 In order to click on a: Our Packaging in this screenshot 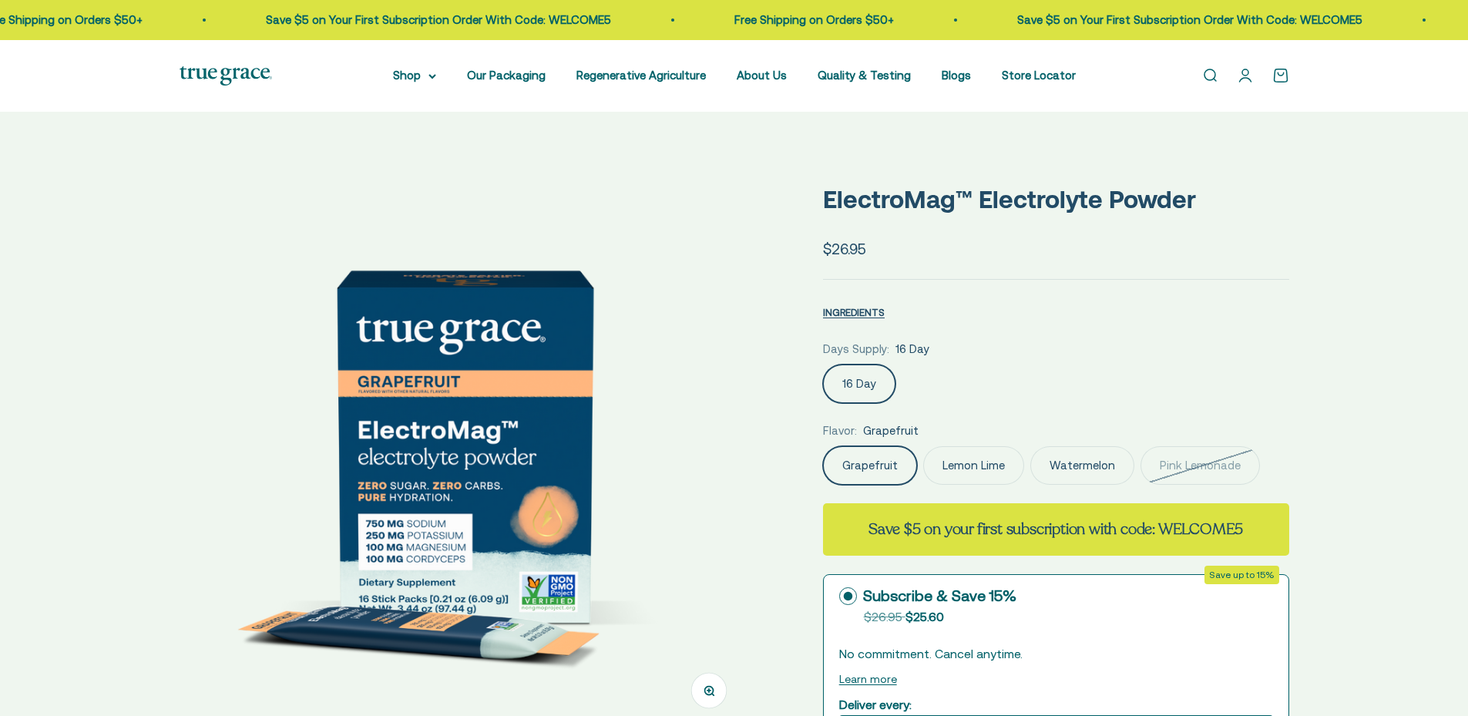, I will do `click(506, 75)`.